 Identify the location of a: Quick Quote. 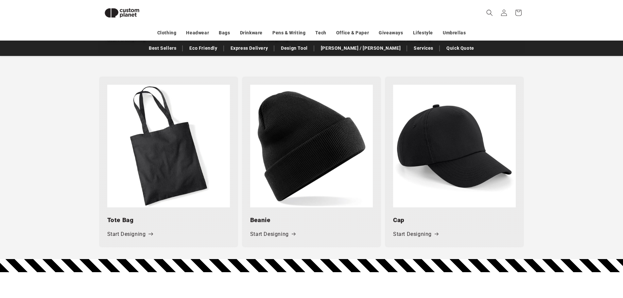
(460, 48).